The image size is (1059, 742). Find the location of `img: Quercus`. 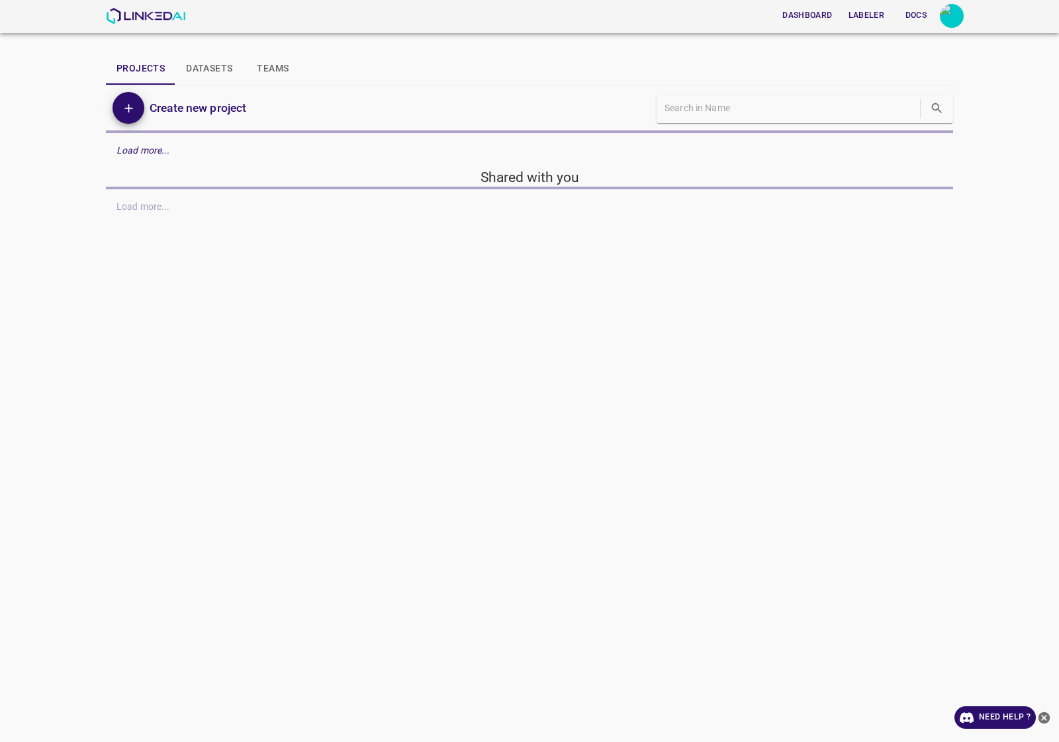

img: Quercus is located at coordinates (952, 16).